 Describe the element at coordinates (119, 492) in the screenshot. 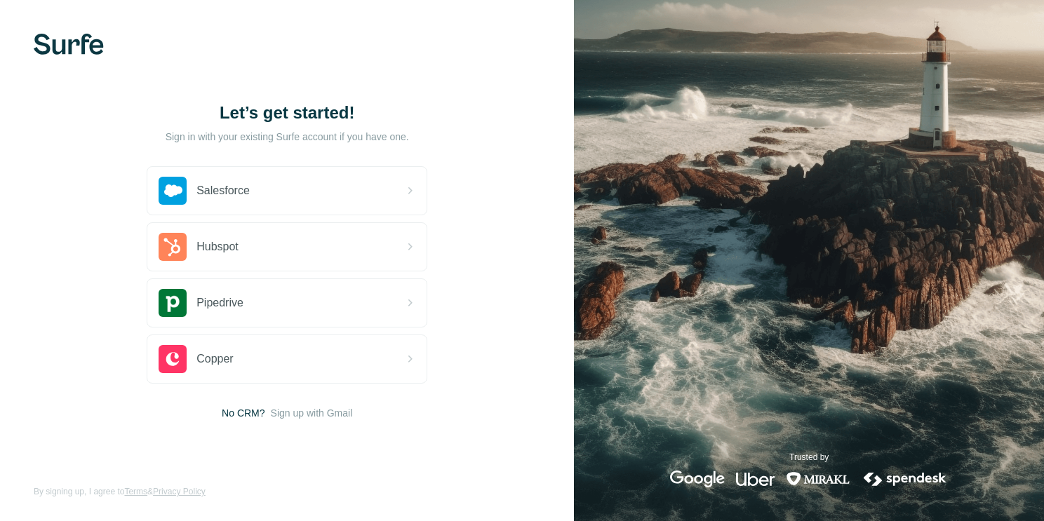

I see `span: By signing up, I agree to &` at that location.